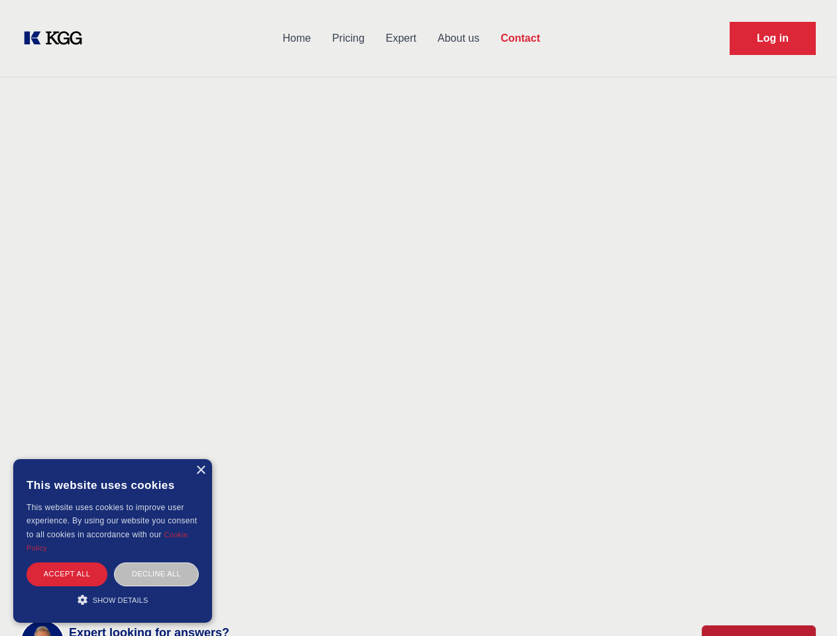 The width and height of the screenshot is (837, 636). I want to click on div: This website uses cookies, so click(113, 485).